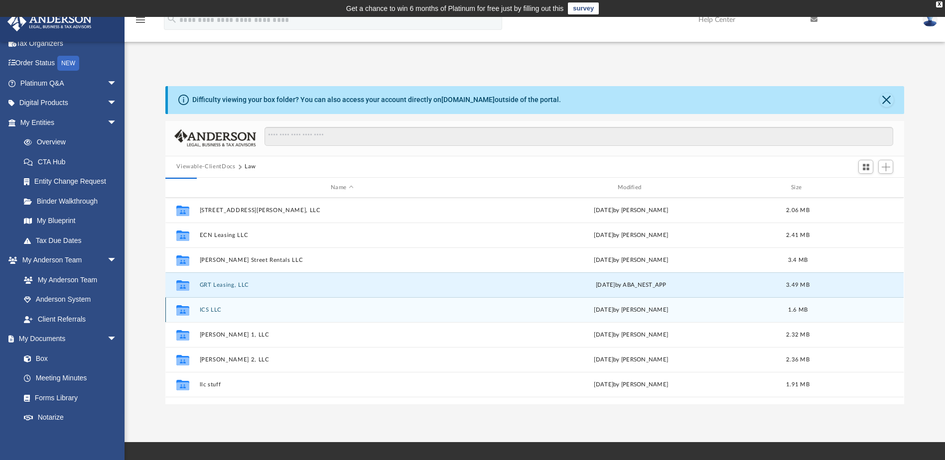  What do you see at coordinates (250, 167) in the screenshot?
I see `button: Law` at bounding box center [250, 167].